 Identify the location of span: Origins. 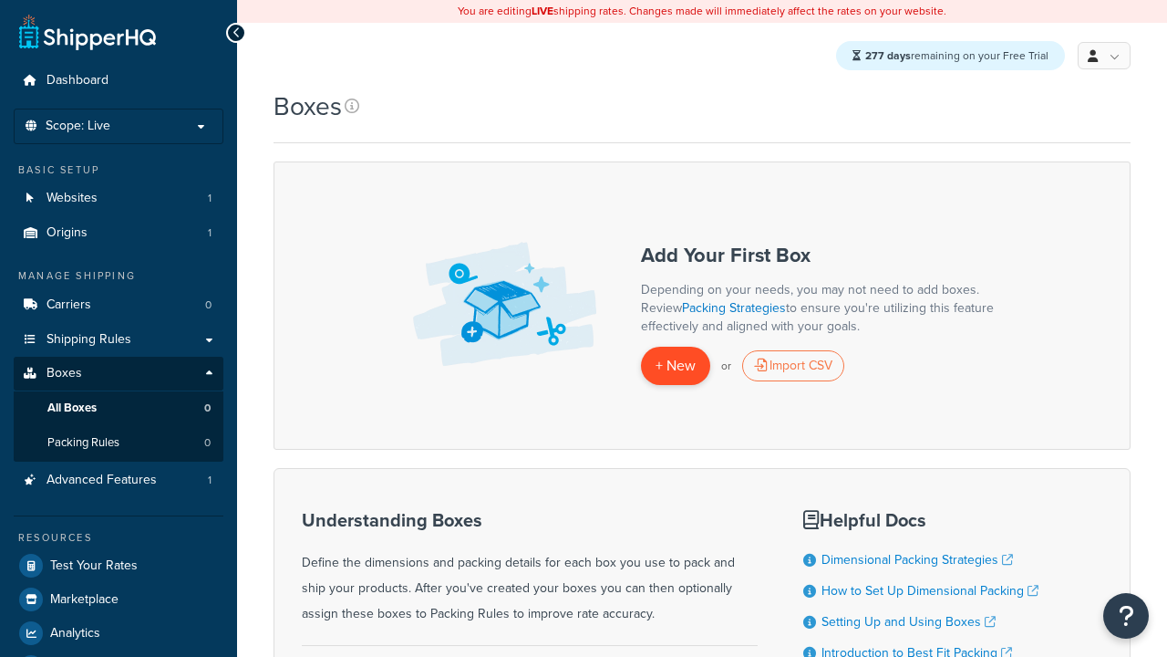
(67, 233).